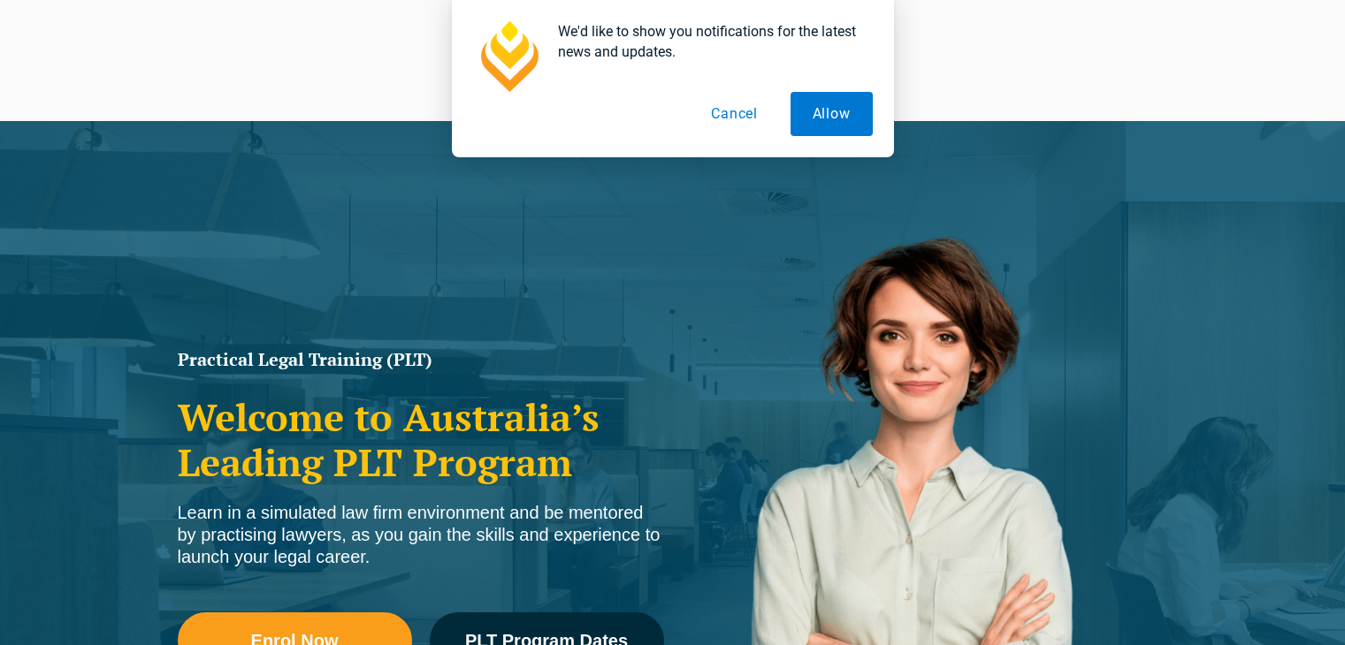 Image resolution: width=1345 pixels, height=645 pixels. Describe the element at coordinates (508, 57) in the screenshot. I see `img: notification icon` at that location.